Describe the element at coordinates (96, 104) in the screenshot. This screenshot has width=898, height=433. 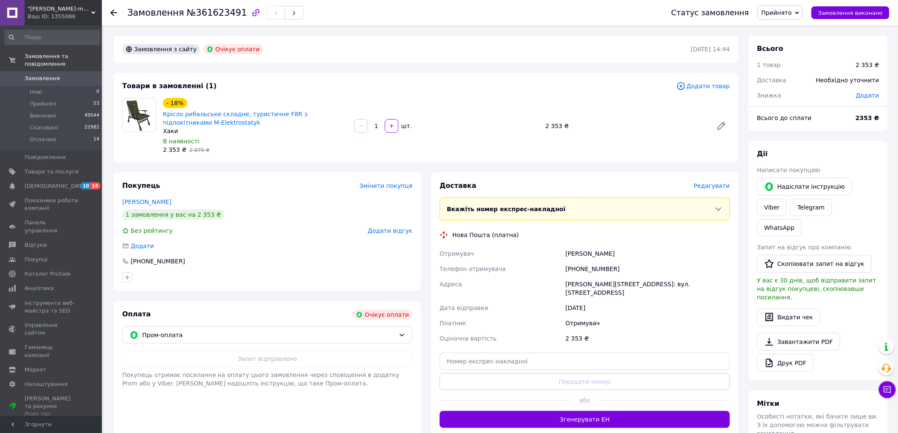
I see `span: 53` at that location.